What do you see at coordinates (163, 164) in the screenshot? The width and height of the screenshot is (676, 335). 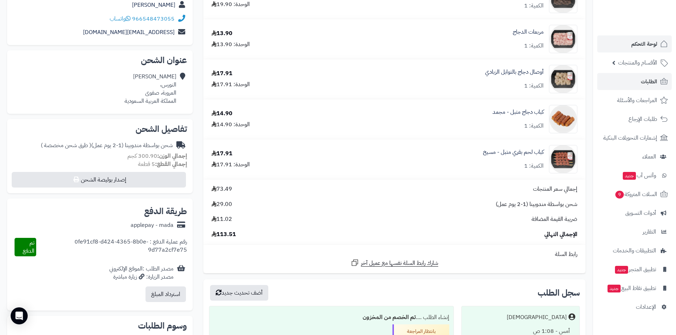 I see `small: 5 قطعة` at bounding box center [163, 164].